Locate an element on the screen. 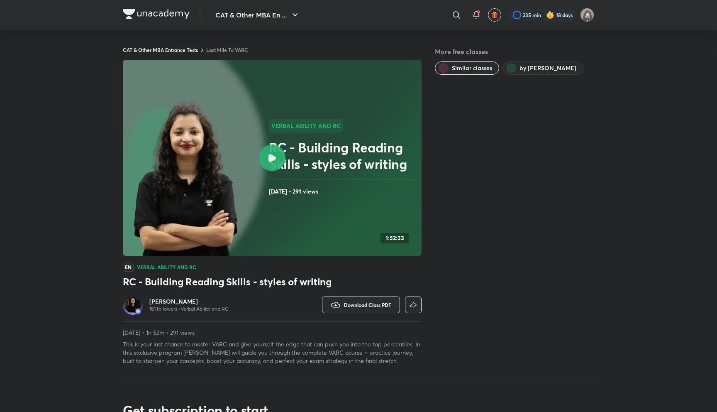 The height and width of the screenshot is (412, 717). span: Download Class PDF is located at coordinates (368, 305).